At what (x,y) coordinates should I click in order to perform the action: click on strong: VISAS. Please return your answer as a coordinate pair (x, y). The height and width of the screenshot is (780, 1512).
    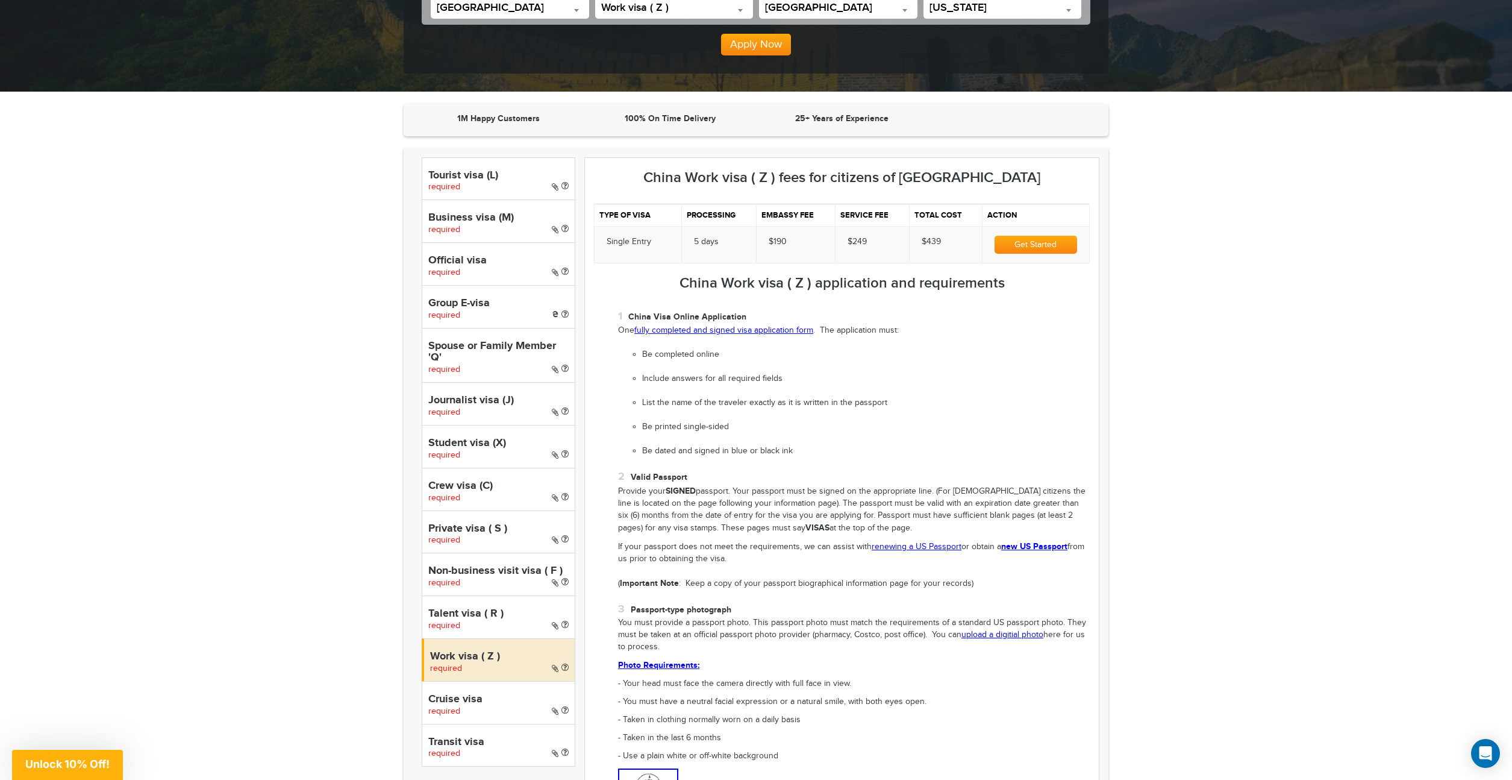
    Looking at the image, I should click on (818, 527).